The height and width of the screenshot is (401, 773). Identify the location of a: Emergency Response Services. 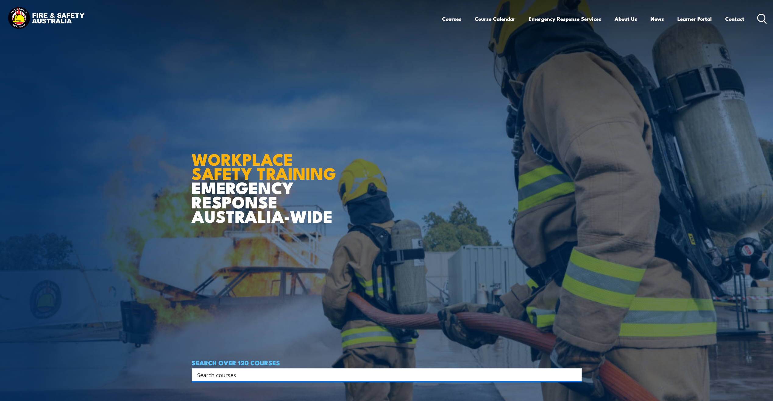
(565, 19).